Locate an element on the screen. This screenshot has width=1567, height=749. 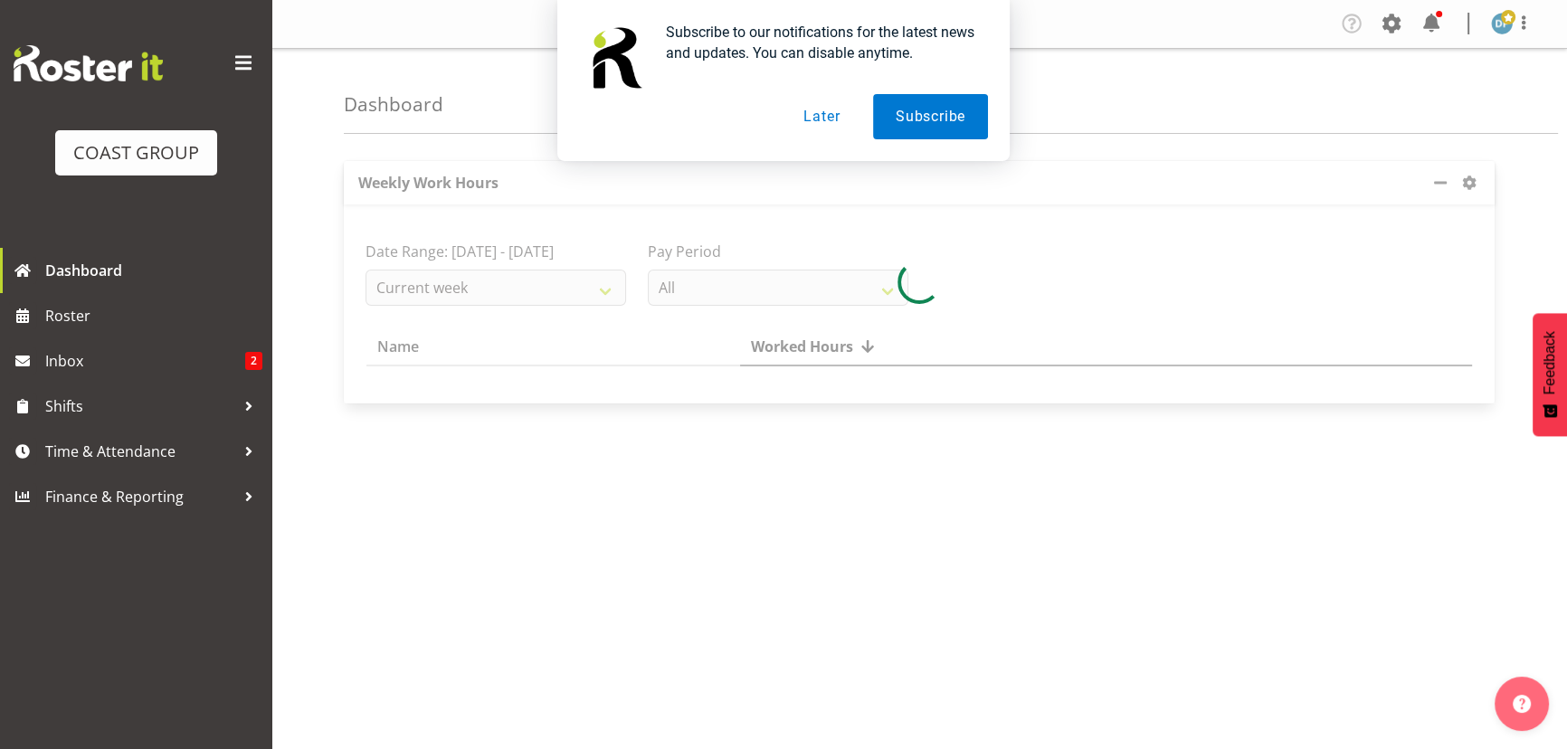
span: Finance & Reporting is located at coordinates (140, 497).